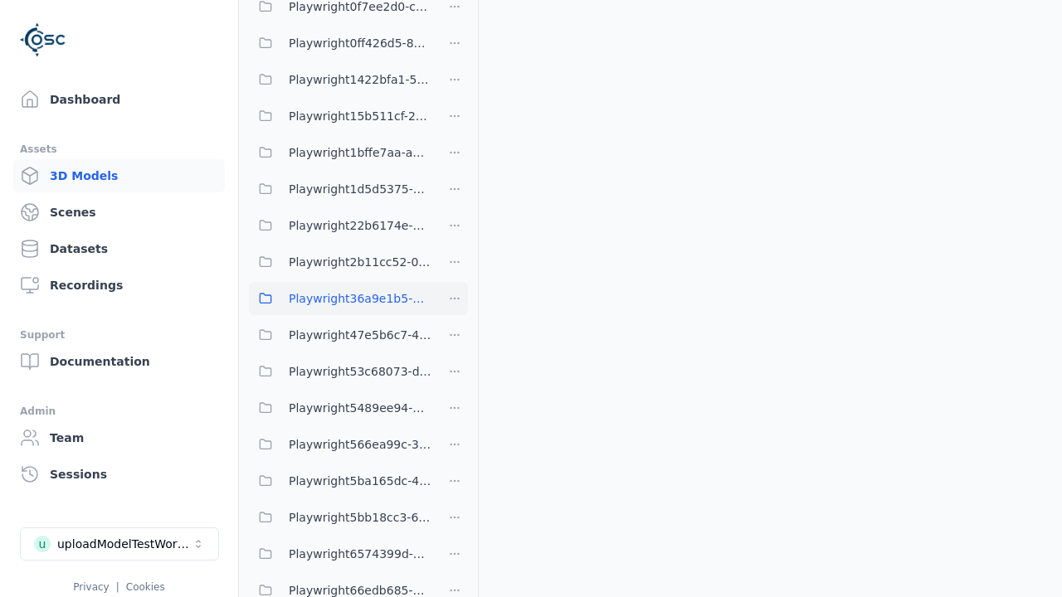  What do you see at coordinates (340, 226) in the screenshot?
I see `button: Playwright22b6174e-55d1-406d-adb6-17e426fa5cd6` at bounding box center [340, 226].